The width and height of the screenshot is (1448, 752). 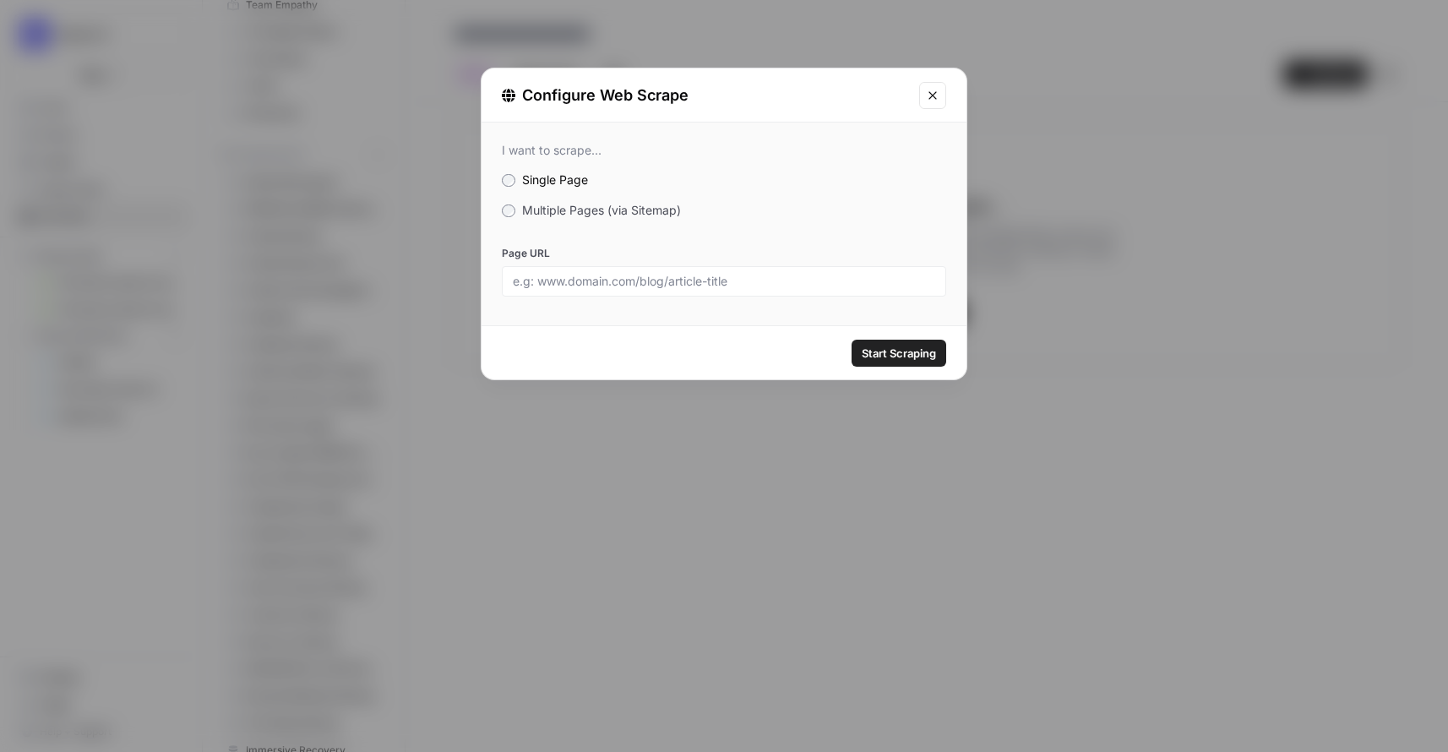 What do you see at coordinates (724, 253) in the screenshot?
I see `label: Page URL` at bounding box center [724, 253].